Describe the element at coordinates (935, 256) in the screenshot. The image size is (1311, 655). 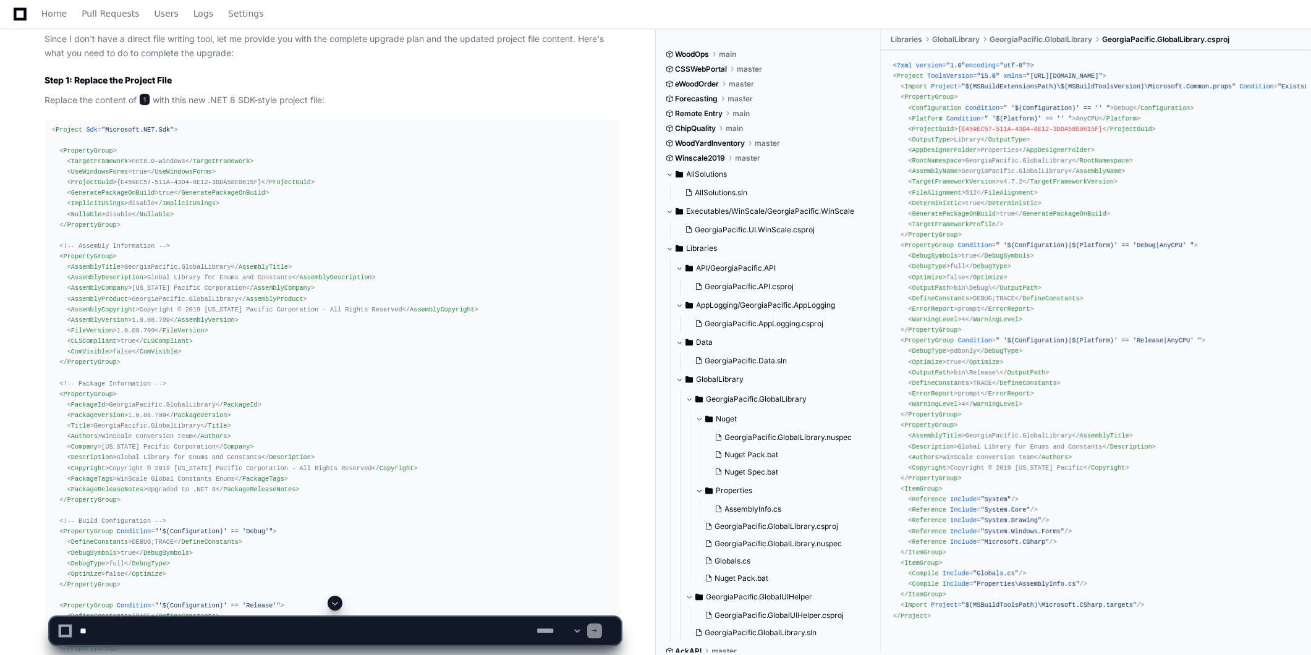
I see `span: DebugSymbols` at that location.